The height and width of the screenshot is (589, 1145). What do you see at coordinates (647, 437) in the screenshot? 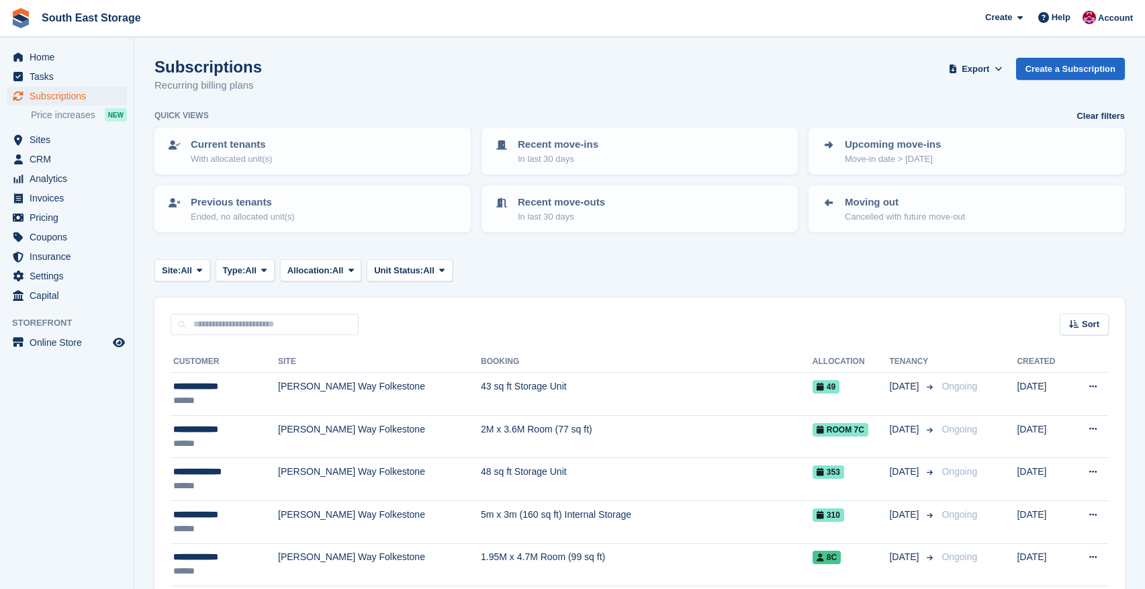
I see `td: 2M x 3.6M Room (77 sq ft)` at bounding box center [647, 437].